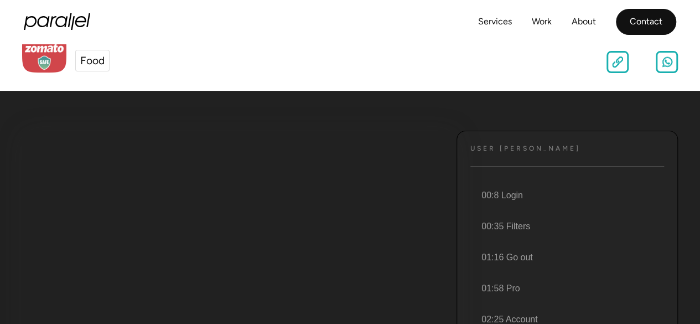  Describe the element at coordinates (495, 22) in the screenshot. I see `a: Services` at that location.